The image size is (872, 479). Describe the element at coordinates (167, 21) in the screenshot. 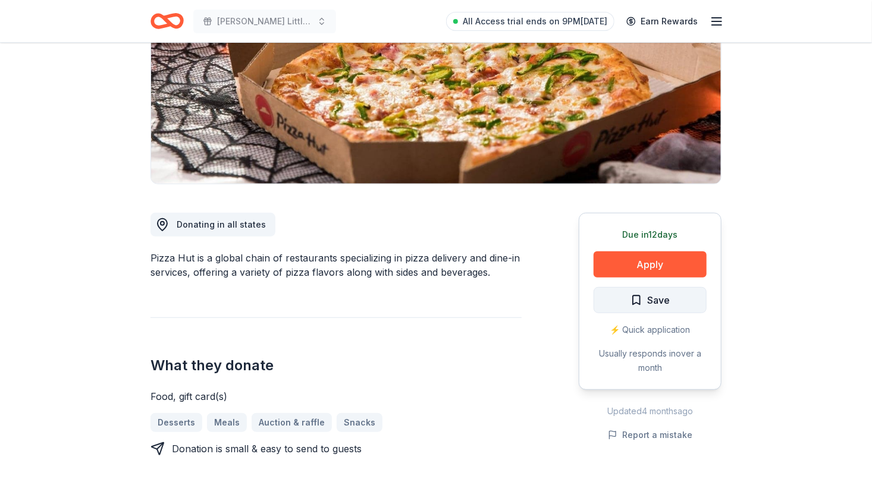

I see `a: Home` at that location.